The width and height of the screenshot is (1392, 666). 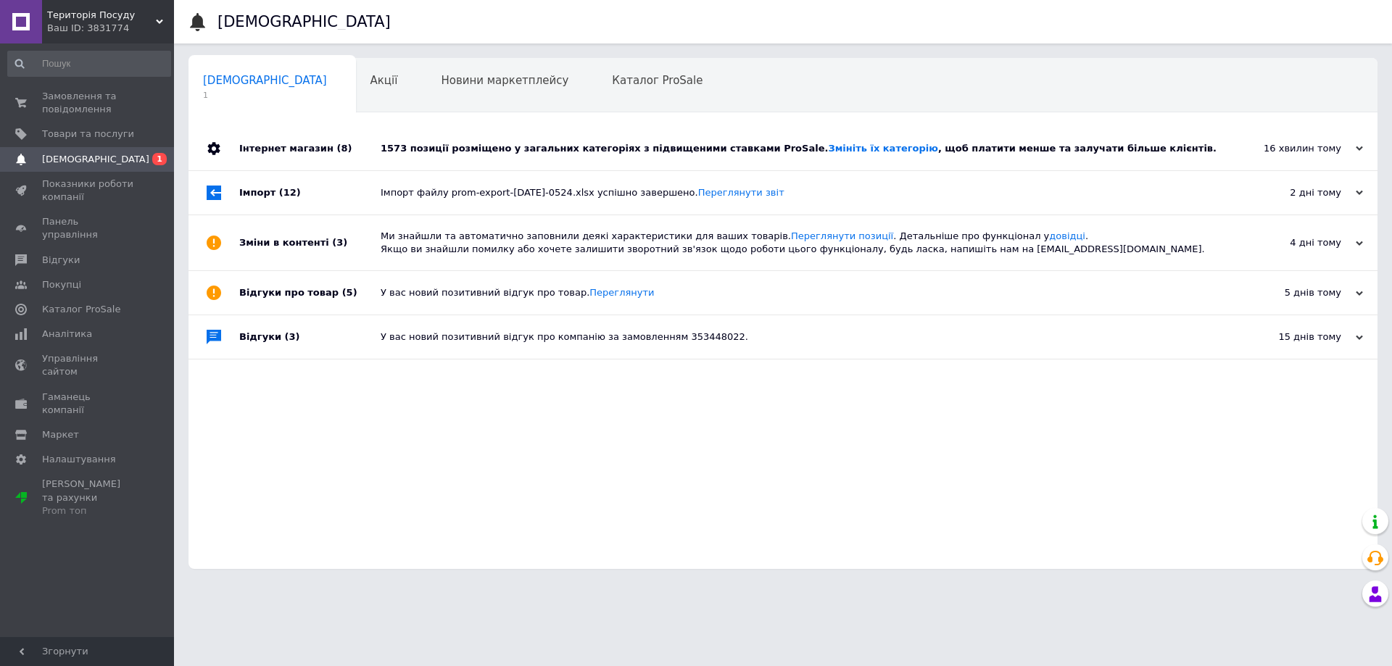 I want to click on div: Ми знайшли та автоматично заповнили деякі характеристики для ваших товарів. . Детальніше про функ..., so click(x=799, y=243).